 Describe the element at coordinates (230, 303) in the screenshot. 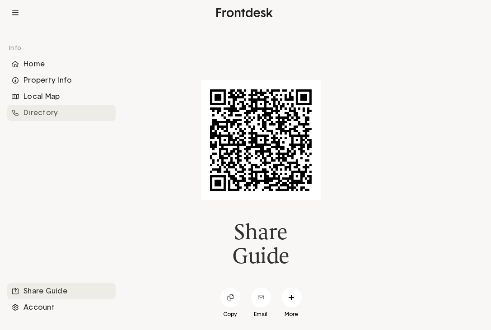

I see `a: Copy` at that location.